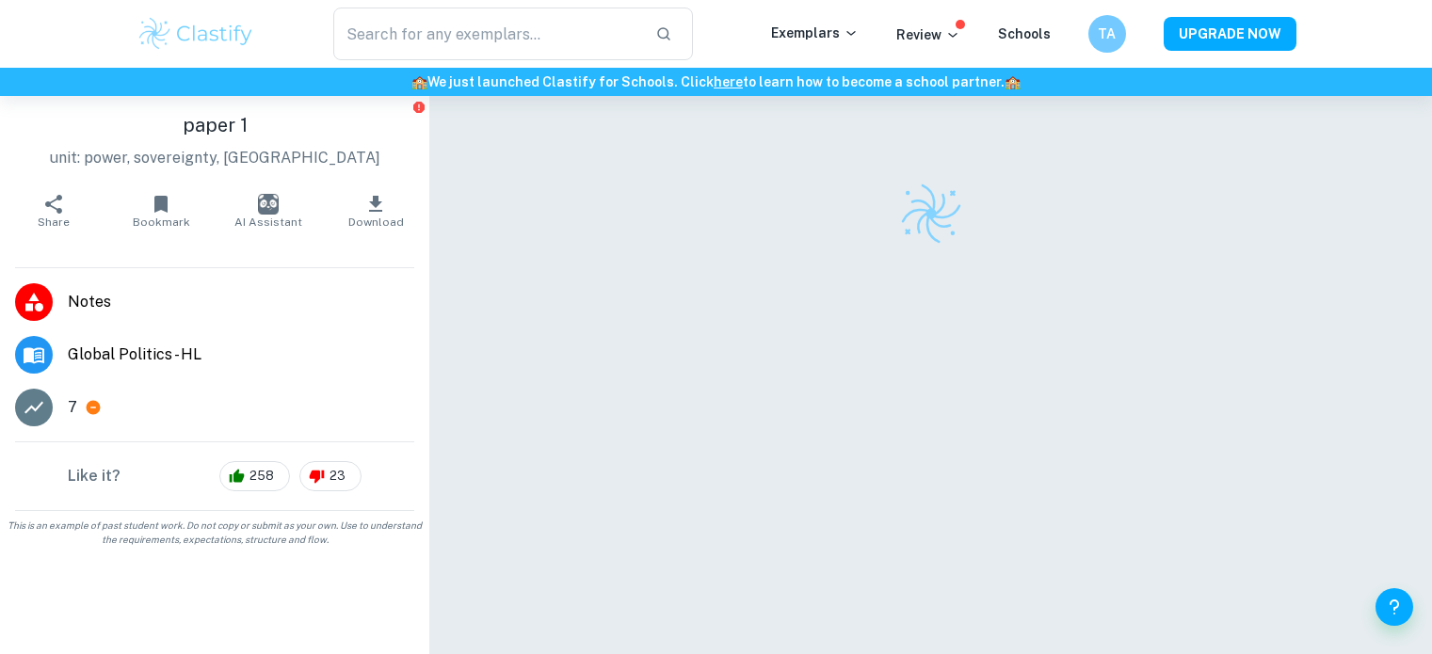 The width and height of the screenshot is (1432, 654). Describe the element at coordinates (1107, 34) in the screenshot. I see `button: TA` at that location.